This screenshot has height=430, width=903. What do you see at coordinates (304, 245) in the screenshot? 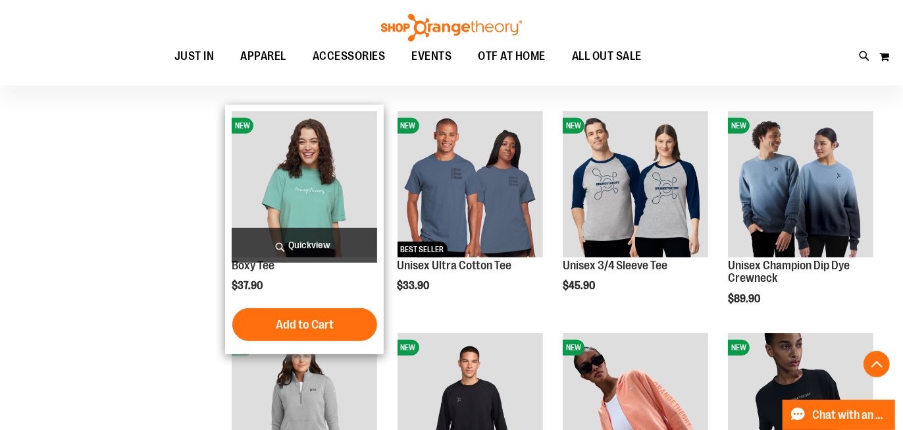
I see `a: Quickview` at bounding box center [304, 245].